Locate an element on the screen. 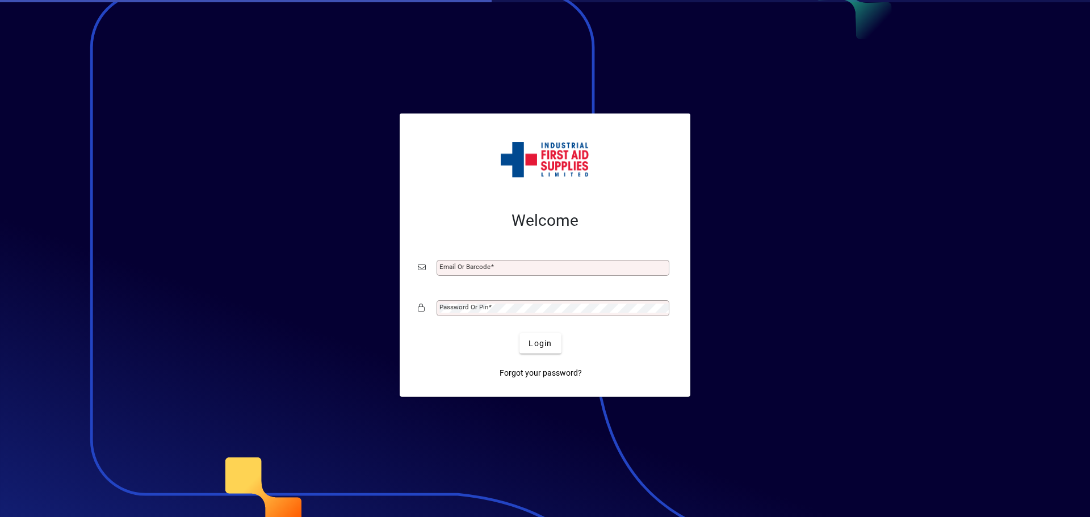 This screenshot has width=1090, height=517. mat-label: Email or Barcode is located at coordinates (465, 267).